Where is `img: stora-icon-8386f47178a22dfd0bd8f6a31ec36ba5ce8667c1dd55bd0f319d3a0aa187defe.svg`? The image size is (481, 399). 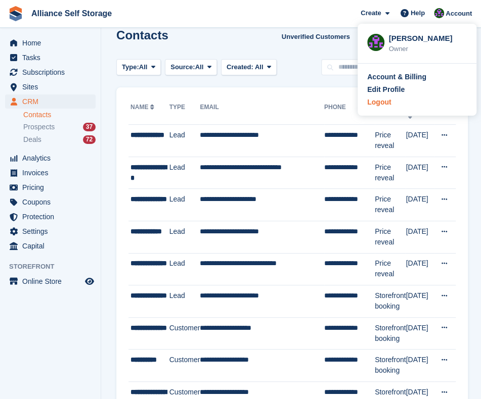
img: stora-icon-8386f47178a22dfd0bd8f6a31ec36ba5ce8667c1dd55bd0f319d3a0aa187defe.svg is located at coordinates (16, 14).